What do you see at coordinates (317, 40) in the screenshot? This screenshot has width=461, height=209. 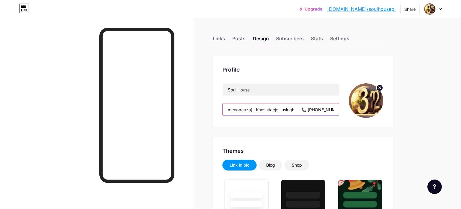 I see `div: Stats` at bounding box center [317, 40].